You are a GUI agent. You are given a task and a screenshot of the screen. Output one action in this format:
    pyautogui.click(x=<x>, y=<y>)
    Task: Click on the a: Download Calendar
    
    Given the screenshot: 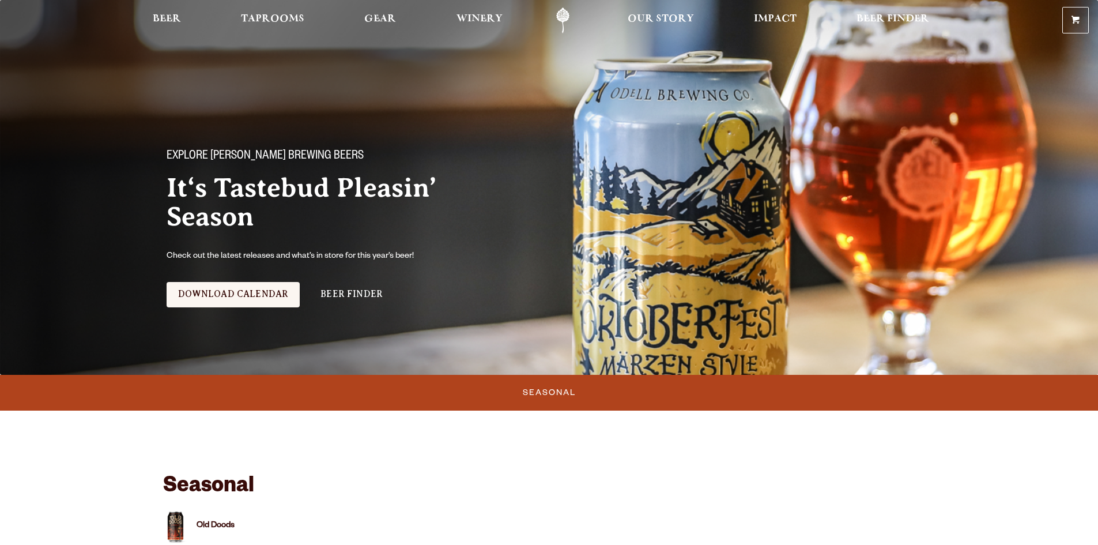 What is the action you would take?
    pyautogui.click(x=234, y=295)
    